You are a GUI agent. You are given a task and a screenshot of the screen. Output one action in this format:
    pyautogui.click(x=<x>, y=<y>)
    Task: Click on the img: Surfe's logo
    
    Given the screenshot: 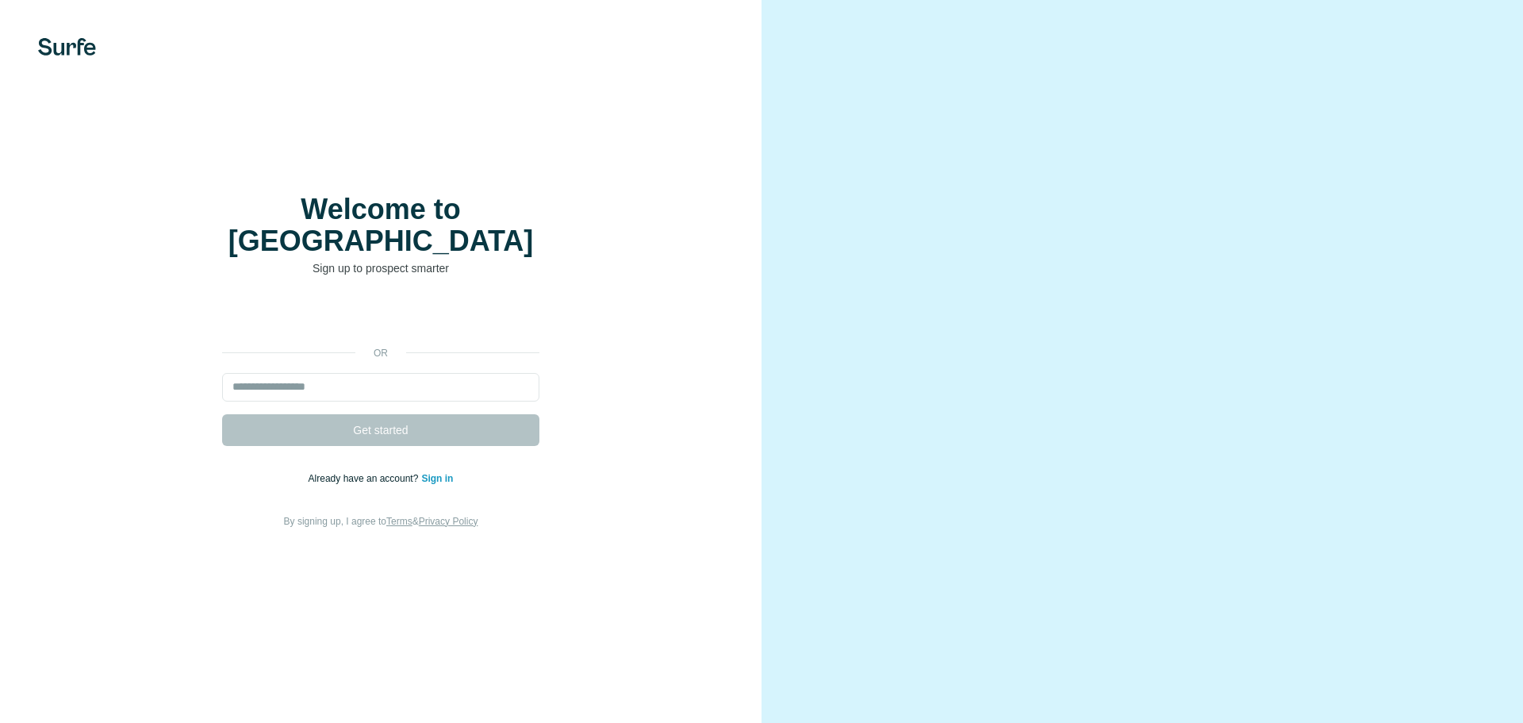 What is the action you would take?
    pyautogui.click(x=67, y=47)
    